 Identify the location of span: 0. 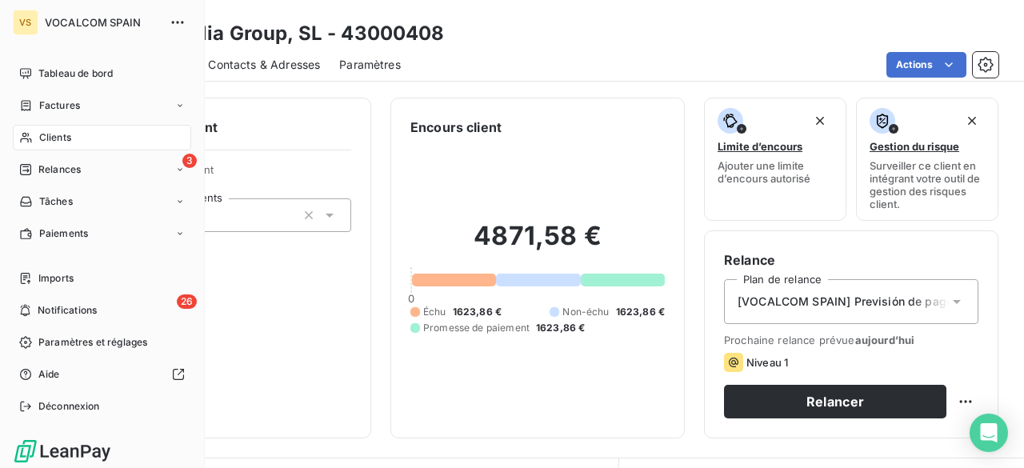
(411, 298).